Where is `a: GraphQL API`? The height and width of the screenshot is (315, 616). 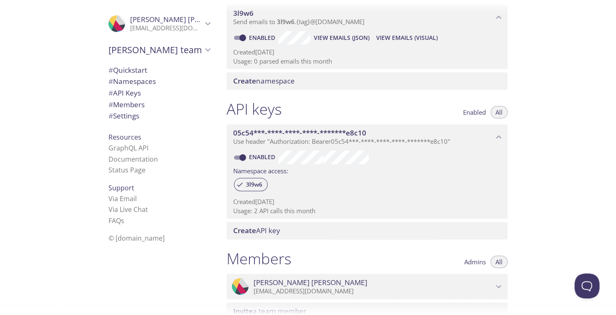
a: GraphQL API is located at coordinates (128, 148).